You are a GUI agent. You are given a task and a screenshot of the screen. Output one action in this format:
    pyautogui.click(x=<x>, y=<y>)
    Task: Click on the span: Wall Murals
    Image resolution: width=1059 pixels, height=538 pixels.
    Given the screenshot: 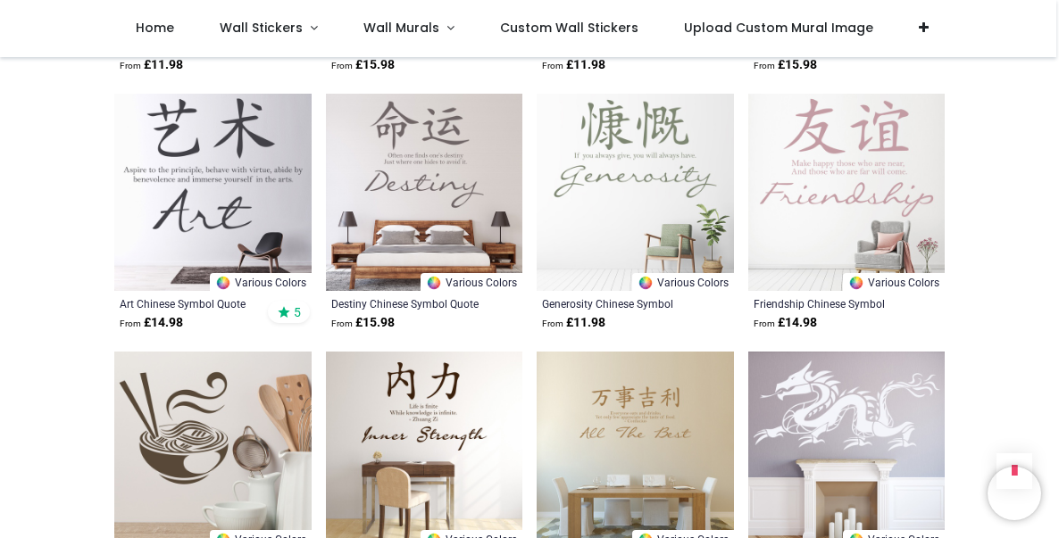 What is the action you would take?
    pyautogui.click(x=401, y=28)
    